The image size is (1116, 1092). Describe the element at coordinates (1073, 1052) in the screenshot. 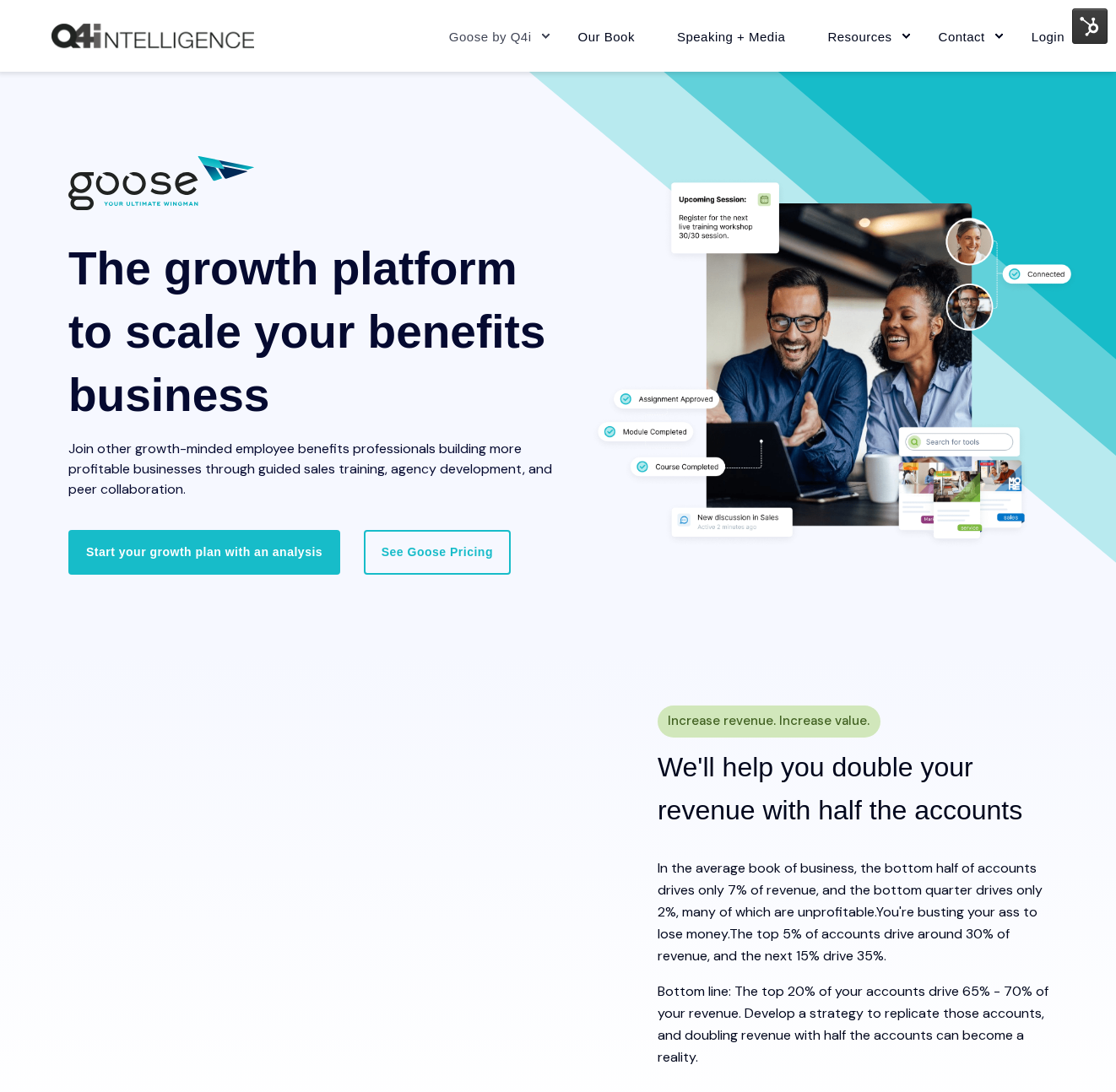

I see `div: Chat Widget` at that location.